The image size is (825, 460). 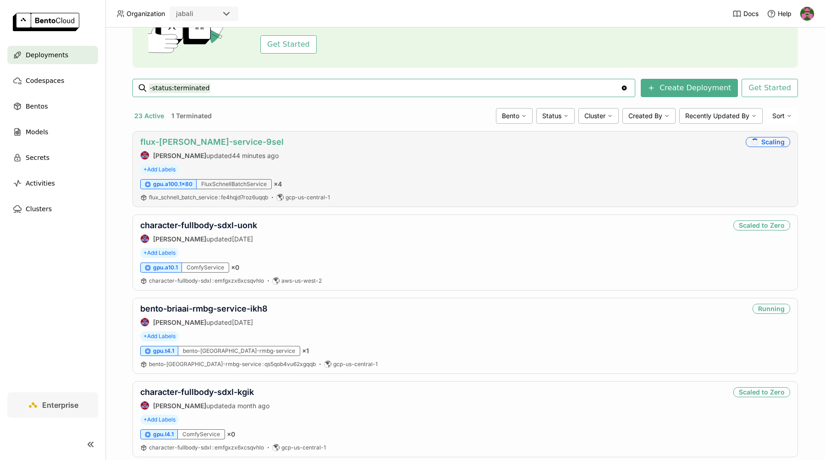 I want to click on img: Colin Potts, so click(x=807, y=14).